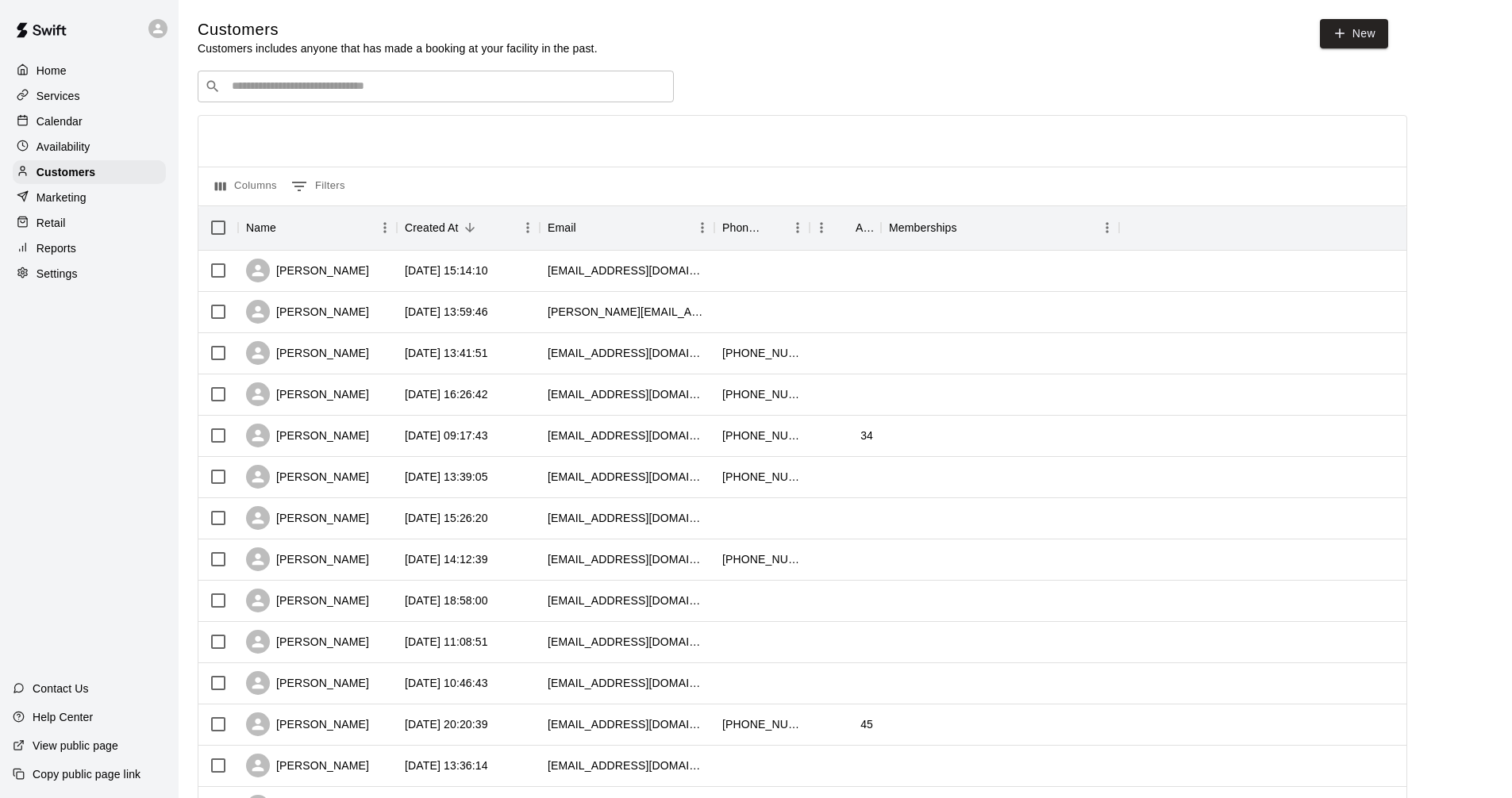 The width and height of the screenshot is (1512, 798). What do you see at coordinates (89, 71) in the screenshot?
I see `a: Home` at bounding box center [89, 71].